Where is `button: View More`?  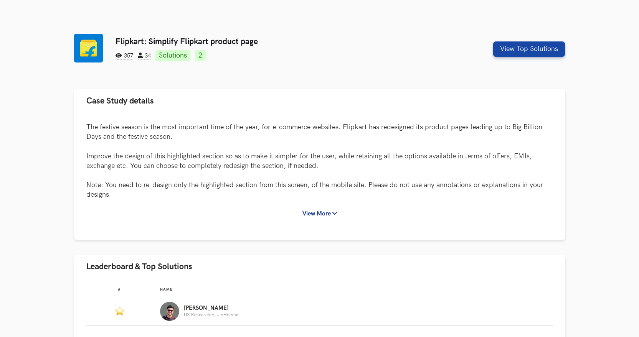 button: View More is located at coordinates (319, 214).